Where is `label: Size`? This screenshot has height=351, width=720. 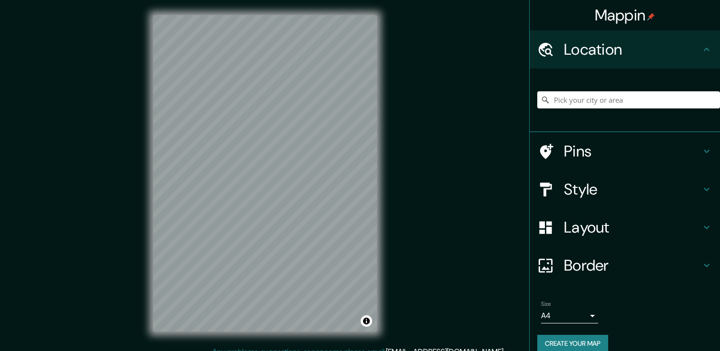
label: Size is located at coordinates (545, 304).